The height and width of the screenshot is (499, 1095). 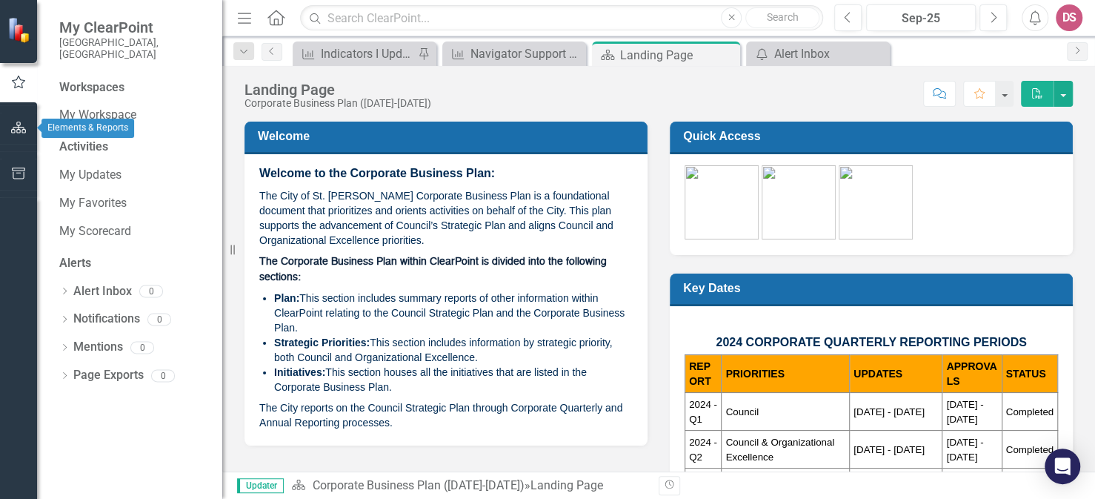 What do you see at coordinates (92, 87) in the screenshot?
I see `div: Workspaces` at bounding box center [92, 87].